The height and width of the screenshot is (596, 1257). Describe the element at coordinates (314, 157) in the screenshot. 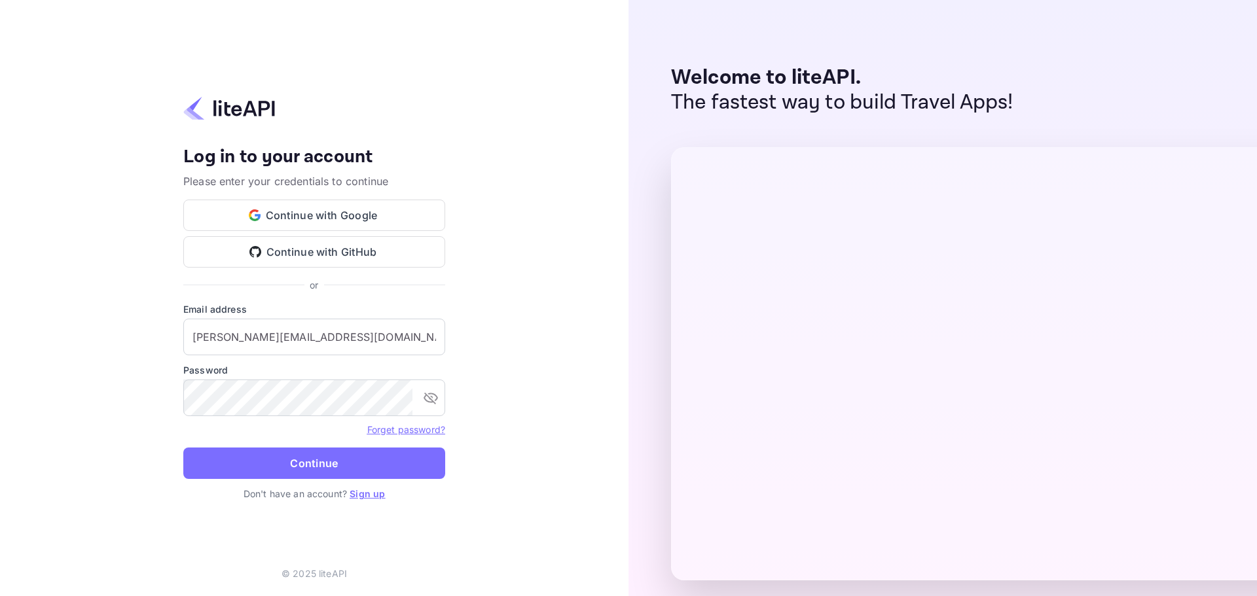

I see `h4: Log in to your account` at that location.